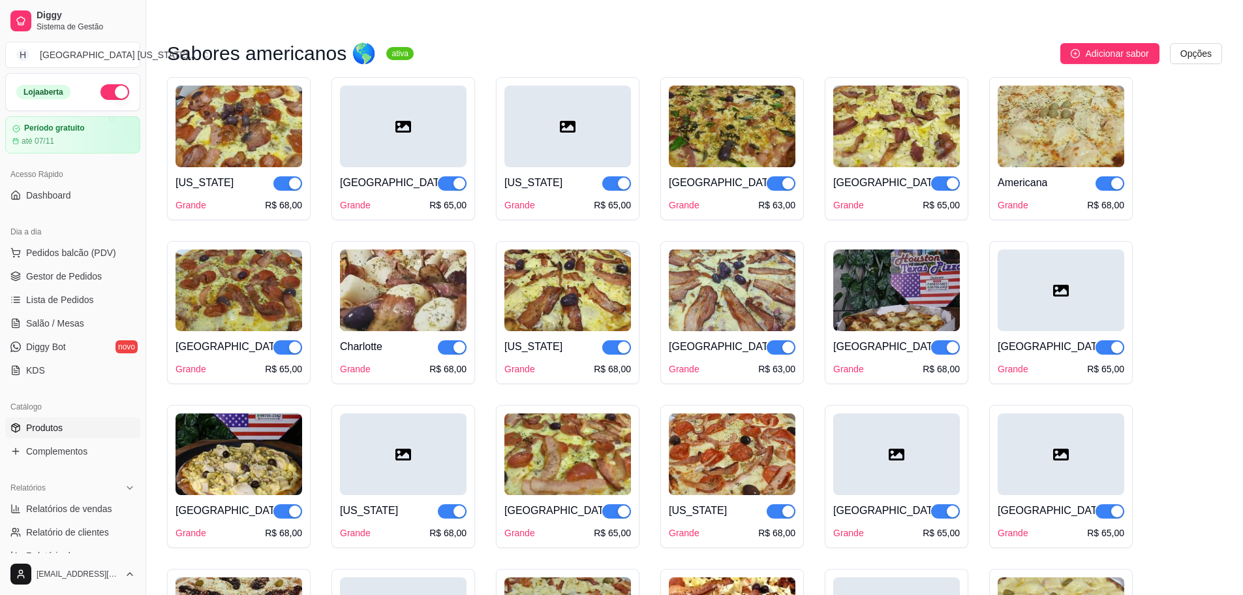 The width and height of the screenshot is (1243, 595). What do you see at coordinates (72, 508) in the screenshot?
I see `a: Relatórios de vendas` at bounding box center [72, 508].